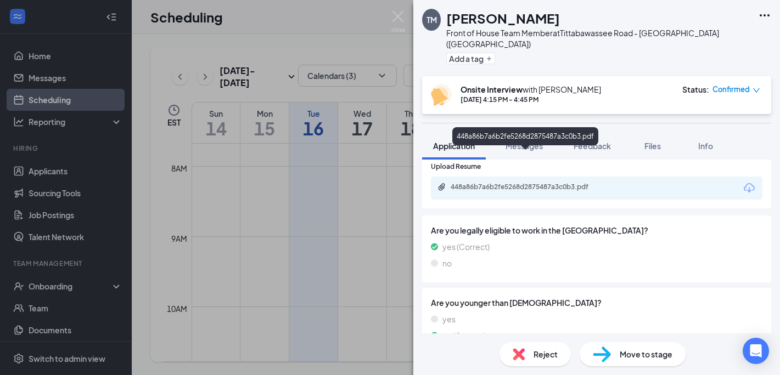 The width and height of the screenshot is (780, 375). What do you see at coordinates (646, 354) in the screenshot?
I see `span: Move to stage` at bounding box center [646, 354].